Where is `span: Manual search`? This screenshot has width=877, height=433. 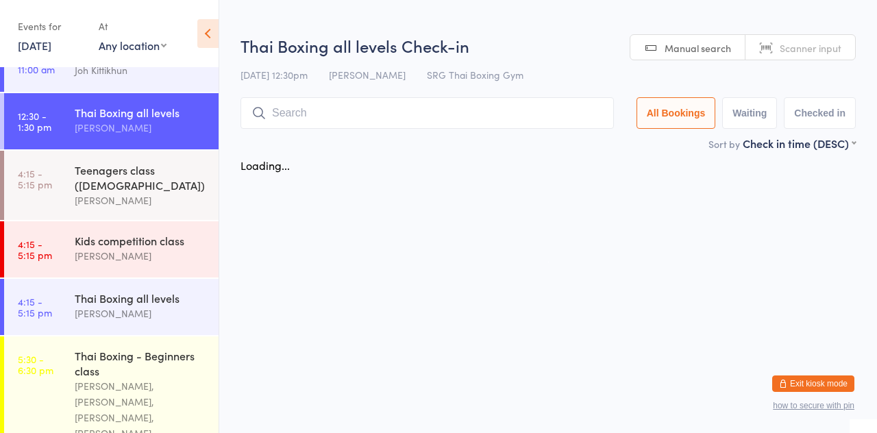 span: Manual search is located at coordinates (697, 48).